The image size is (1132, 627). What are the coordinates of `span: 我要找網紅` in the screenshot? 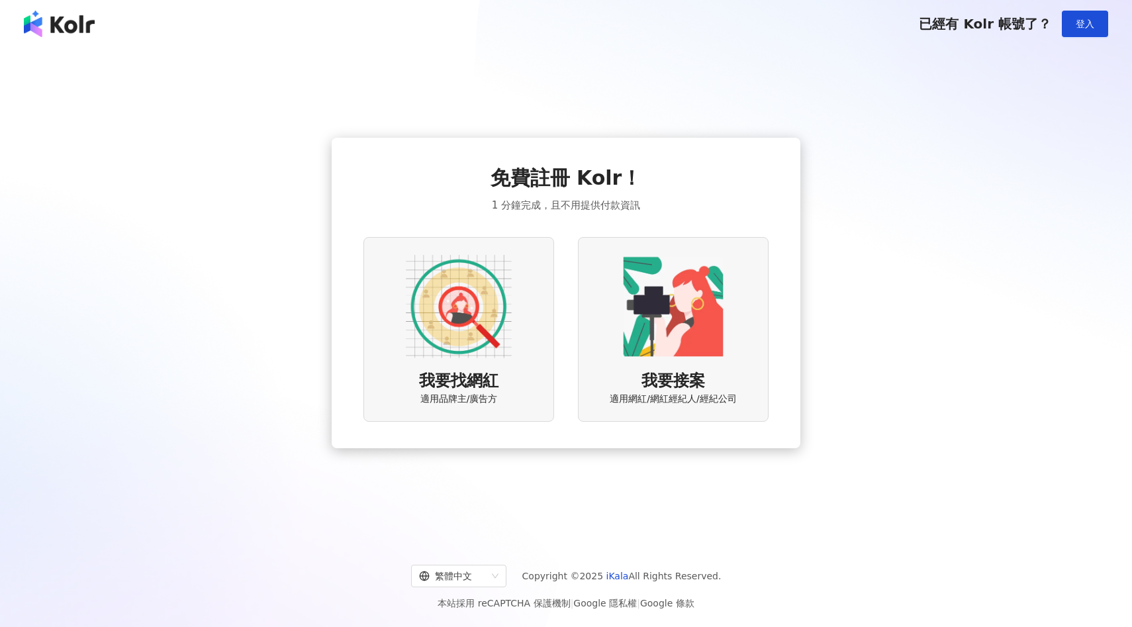 It's located at (459, 381).